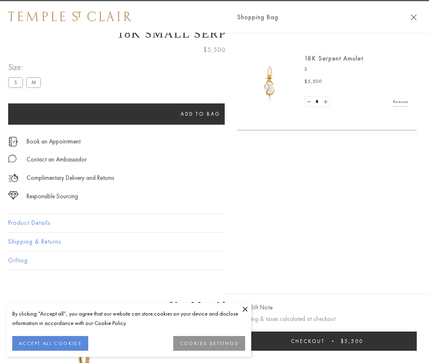 The width and height of the screenshot is (429, 363). I want to click on a: Set quantity to 2, so click(325, 102).